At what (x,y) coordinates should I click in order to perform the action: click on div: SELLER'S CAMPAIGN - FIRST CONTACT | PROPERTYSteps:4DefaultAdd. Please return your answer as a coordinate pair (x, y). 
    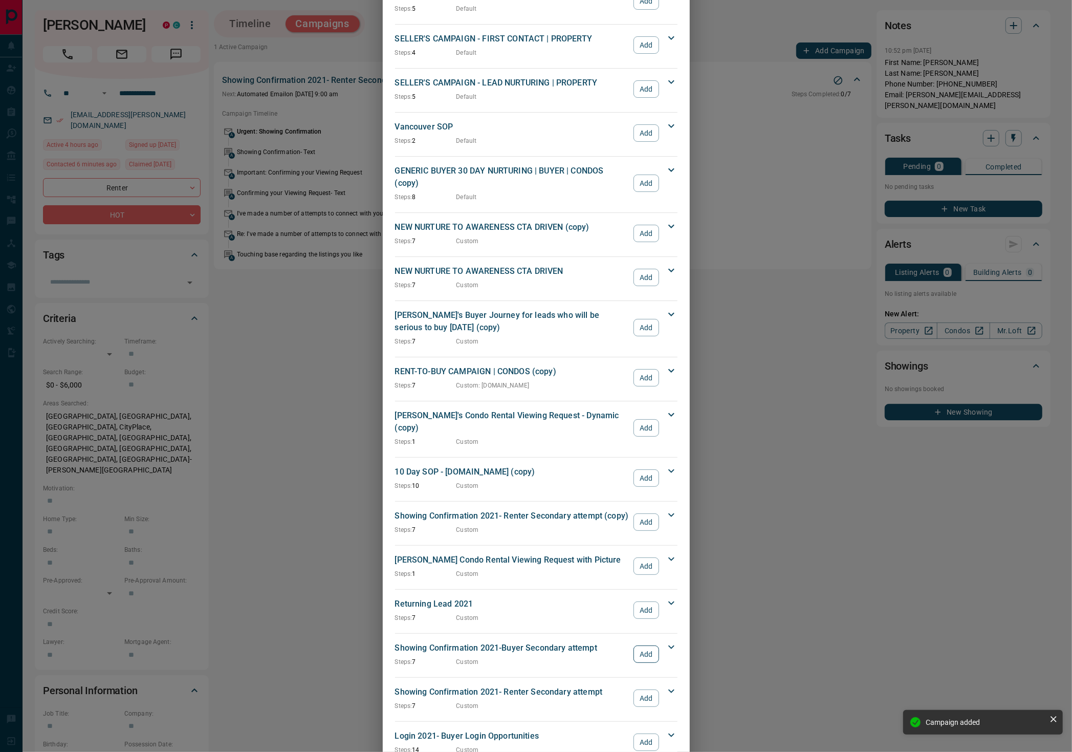
    Looking at the image, I should click on (536, 45).